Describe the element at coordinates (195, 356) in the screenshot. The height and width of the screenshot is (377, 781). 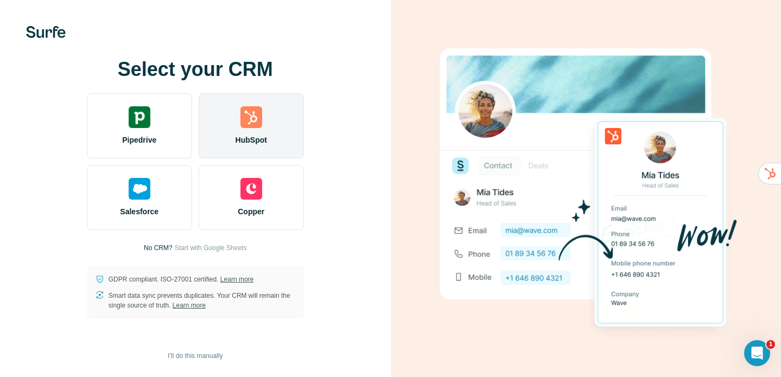
I see `span: I’ll do this manually` at that location.